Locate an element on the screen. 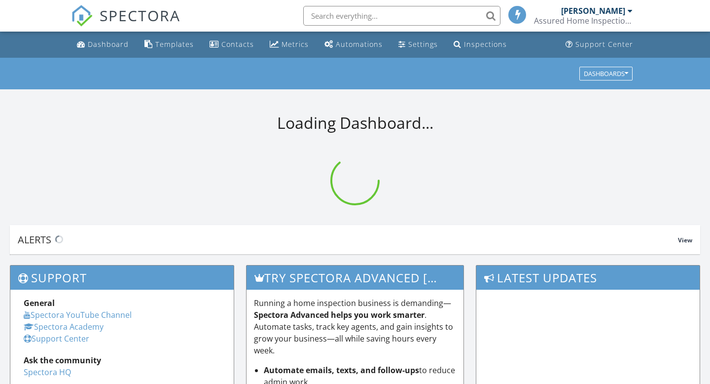 The image size is (710, 384). div: Assured Home Inspections ADK, LLC is located at coordinates (583, 21).